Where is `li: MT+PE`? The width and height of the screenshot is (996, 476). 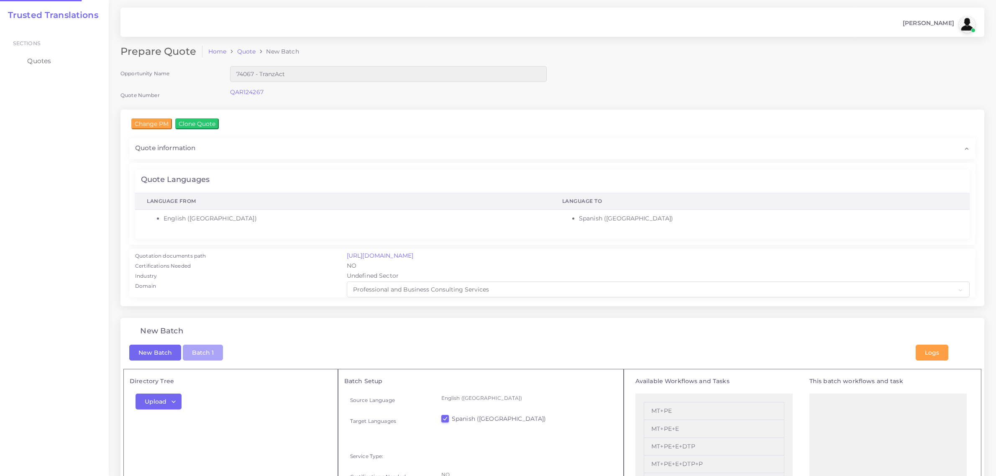
li: MT+PE is located at coordinates (714, 411).